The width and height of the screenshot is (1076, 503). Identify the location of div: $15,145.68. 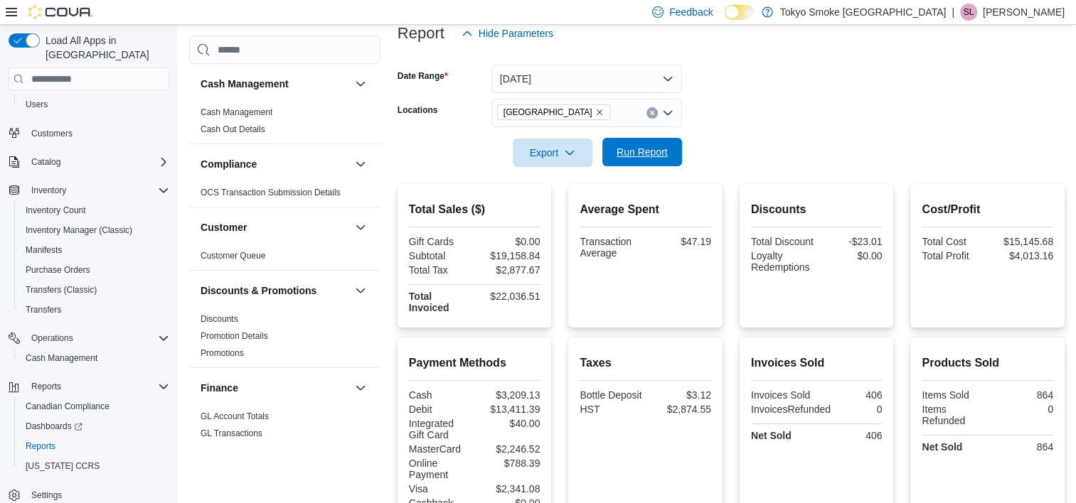
(1022, 242).